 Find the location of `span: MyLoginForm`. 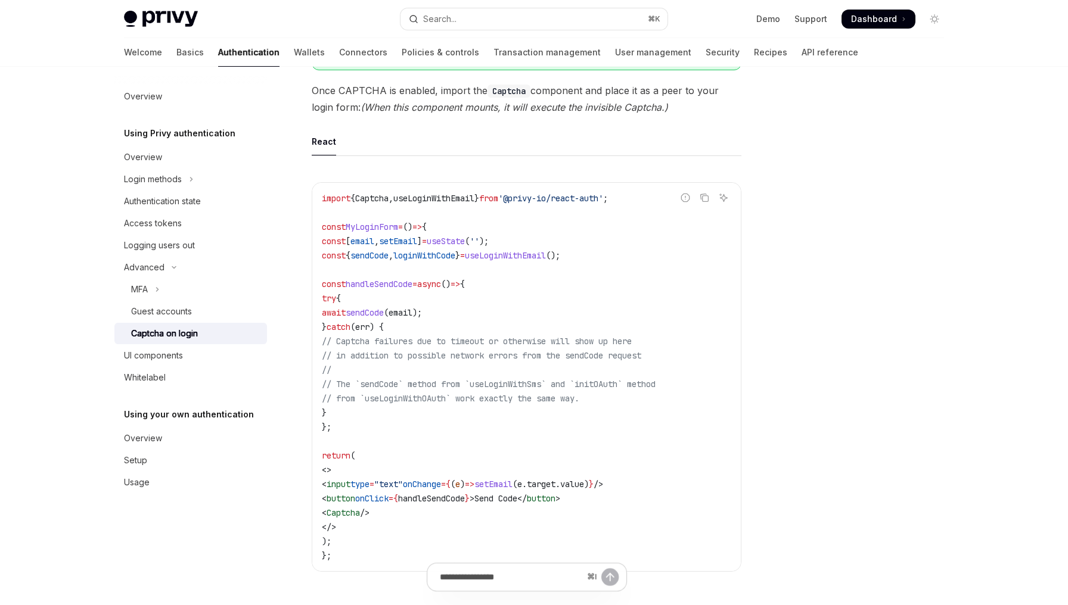

span: MyLoginForm is located at coordinates (372, 227).